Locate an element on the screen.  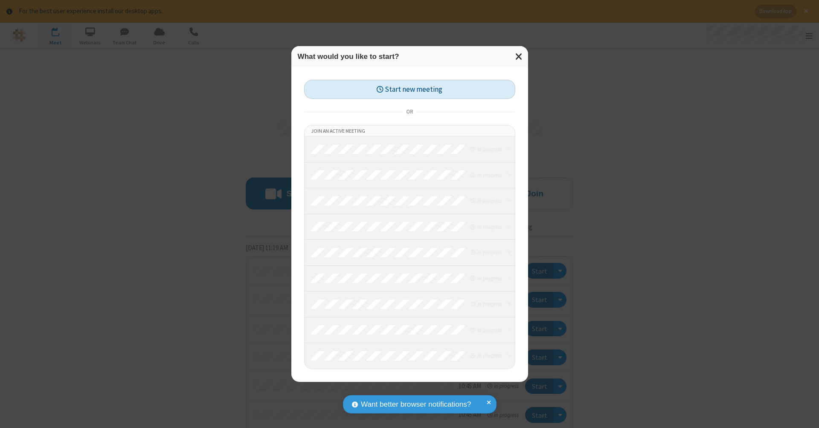
span: or is located at coordinates (409, 112).